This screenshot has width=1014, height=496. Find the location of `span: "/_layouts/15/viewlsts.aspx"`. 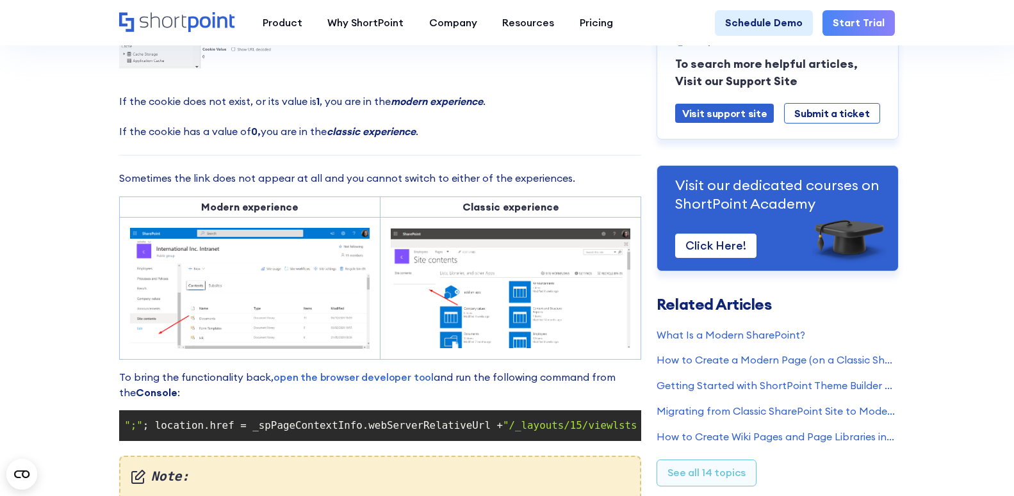

span: "/_layouts/15/viewlsts.aspx" is located at coordinates (588, 425).